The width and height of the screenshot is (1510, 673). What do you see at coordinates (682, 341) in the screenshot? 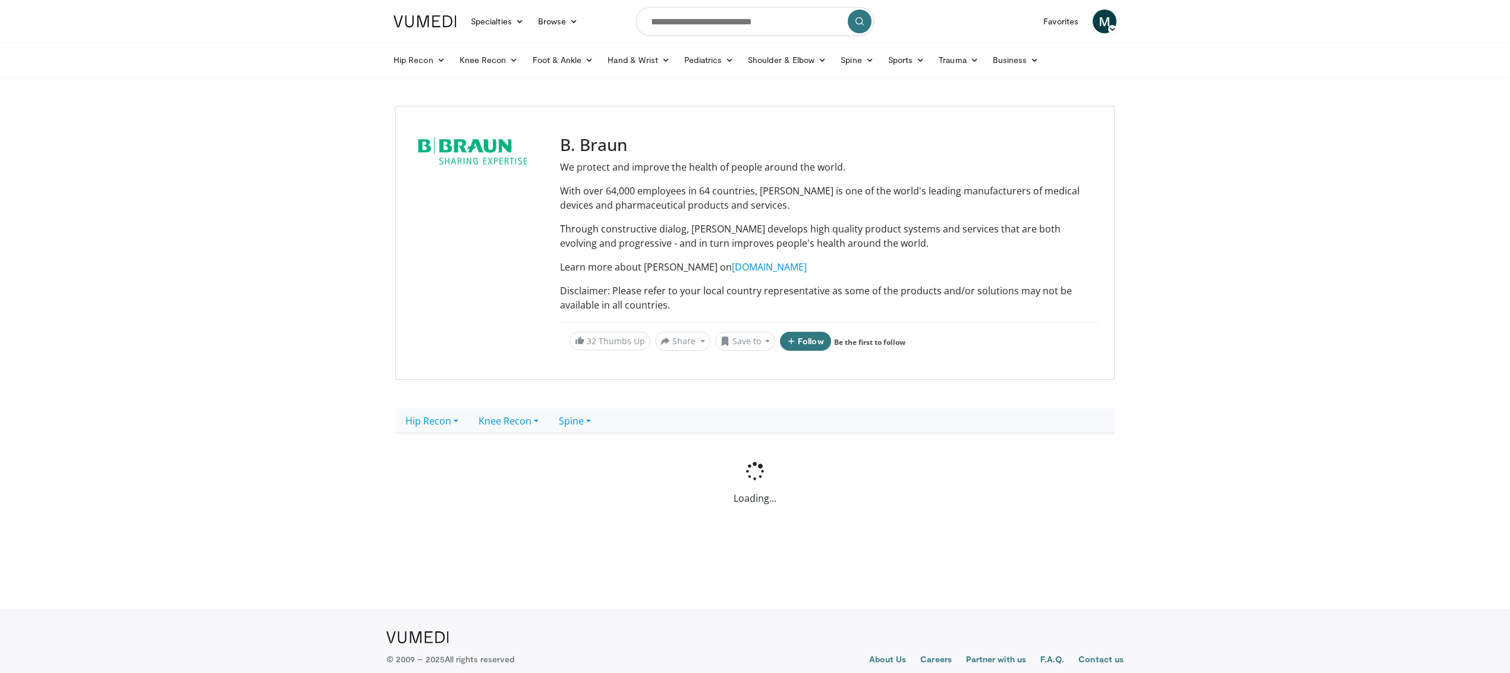
I see `button: Share` at bounding box center [682, 341].